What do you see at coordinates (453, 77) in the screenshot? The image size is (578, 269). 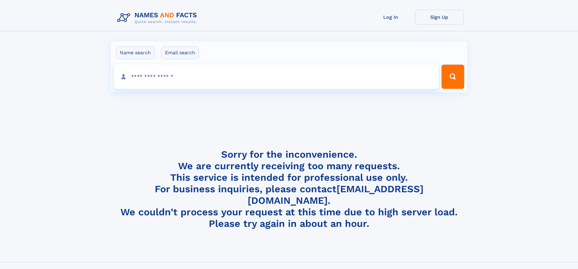 I see `button: Search Button` at bounding box center [453, 77].